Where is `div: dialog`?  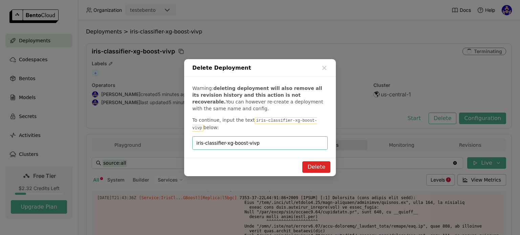 div: dialog is located at coordinates (260, 118).